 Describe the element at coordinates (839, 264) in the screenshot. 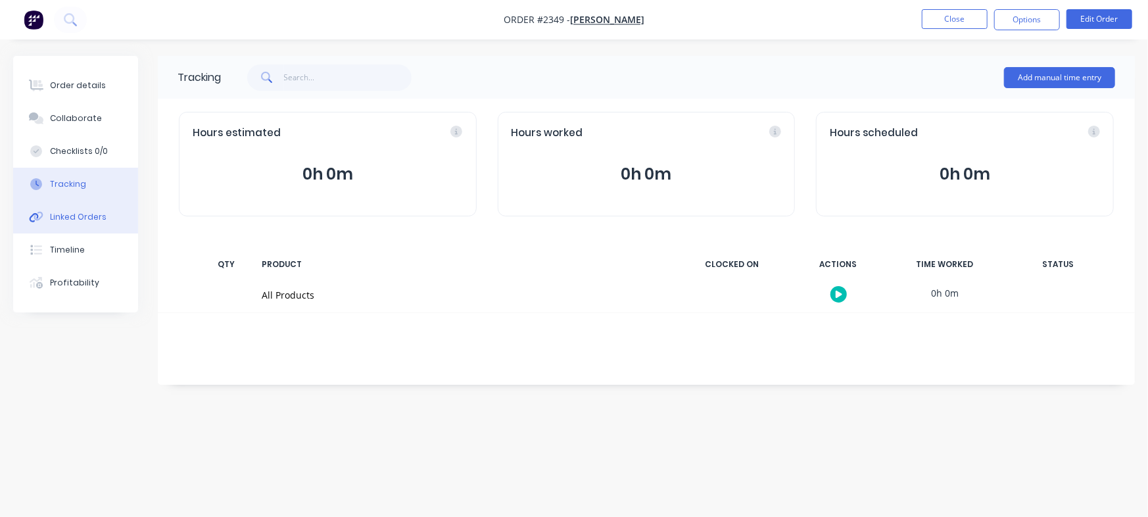

I see `div: ACTIONS` at that location.